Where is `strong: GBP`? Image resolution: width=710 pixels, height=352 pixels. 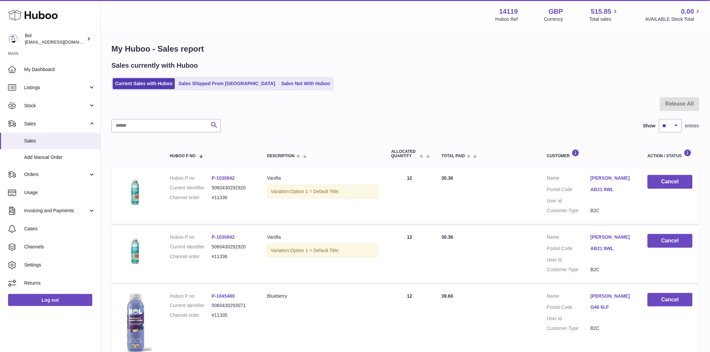
strong: GBP is located at coordinates (555, 11).